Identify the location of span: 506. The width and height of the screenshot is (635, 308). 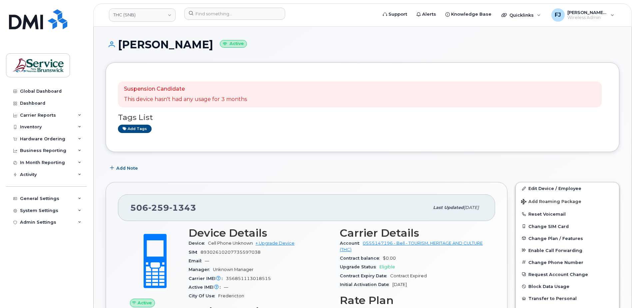
(163, 208).